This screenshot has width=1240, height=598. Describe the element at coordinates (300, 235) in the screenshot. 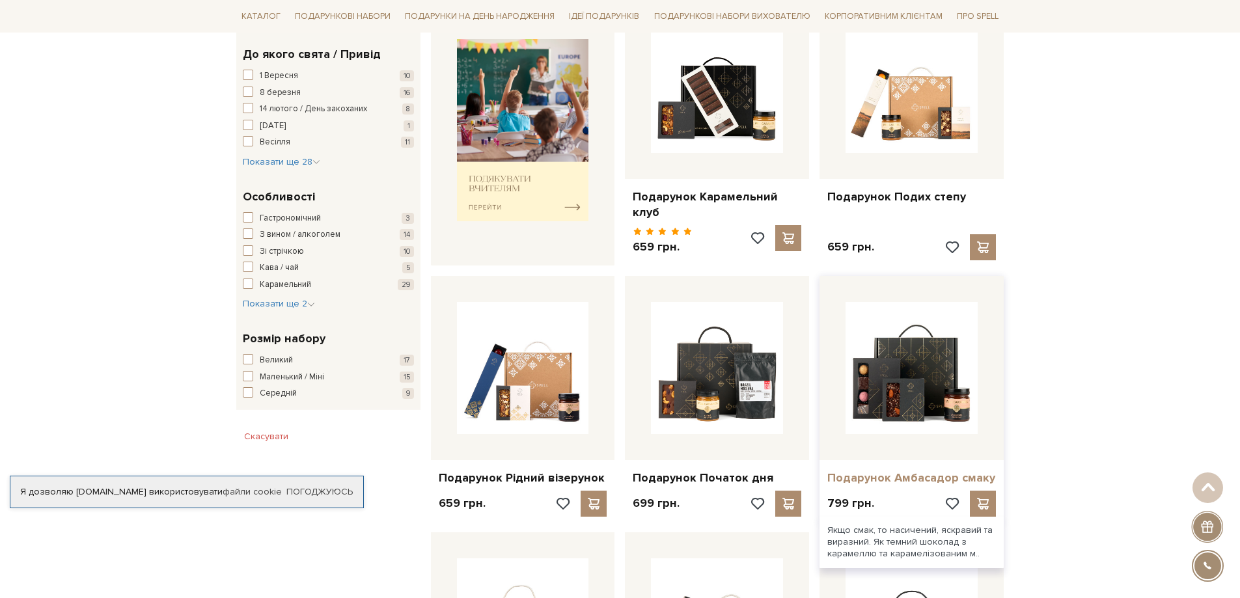

I see `span: З вином / алкоголем` at that location.